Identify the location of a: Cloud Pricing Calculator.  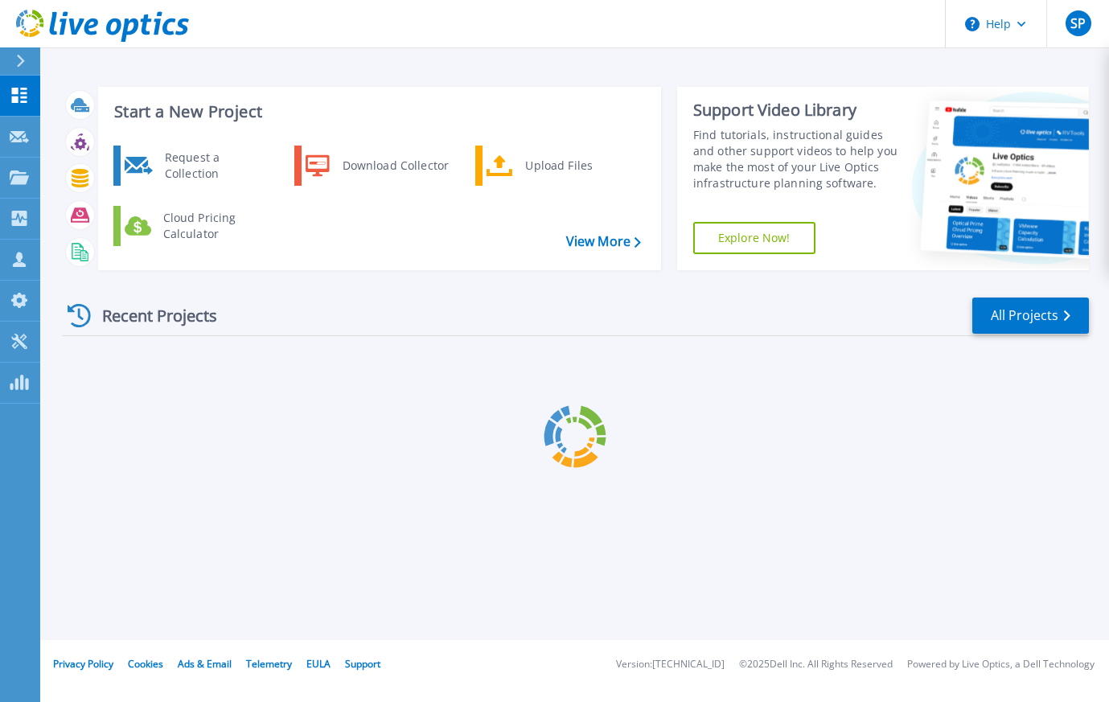
(195, 226).